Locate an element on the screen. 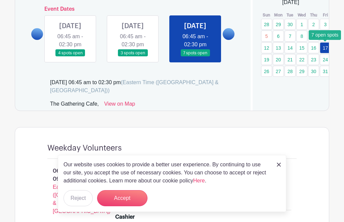 The height and width of the screenshot is (222, 344). p: Our website uses cookies to provide a better user experience. By continuing to use our site, you ... is located at coordinates (166, 173).